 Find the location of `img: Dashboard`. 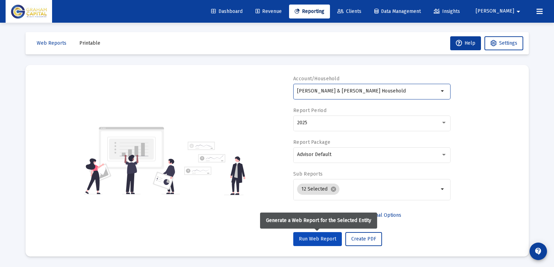

img: Dashboard is located at coordinates (29, 12).